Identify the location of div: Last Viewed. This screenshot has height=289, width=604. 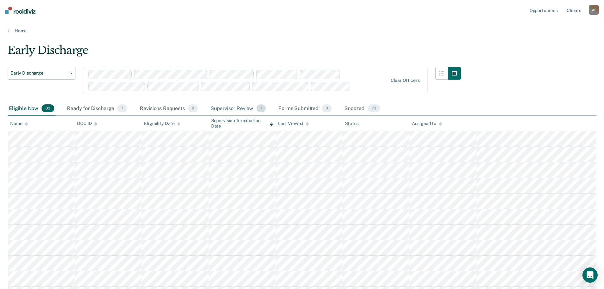
(293, 123).